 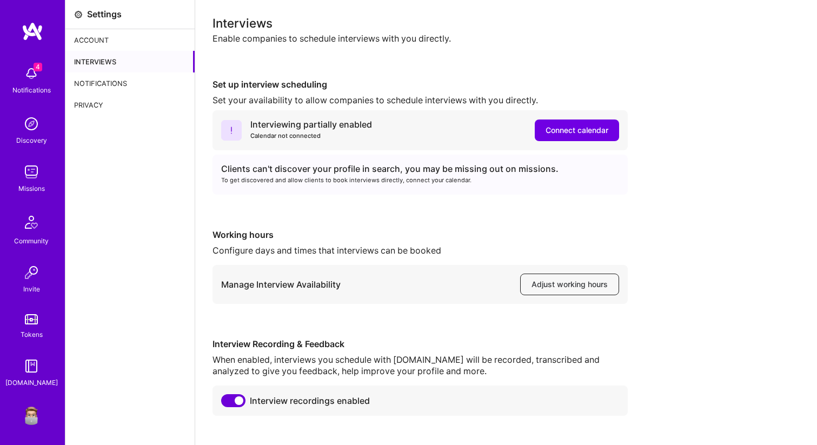 What do you see at coordinates (31, 222) in the screenshot?
I see `img: Community` at bounding box center [31, 222].